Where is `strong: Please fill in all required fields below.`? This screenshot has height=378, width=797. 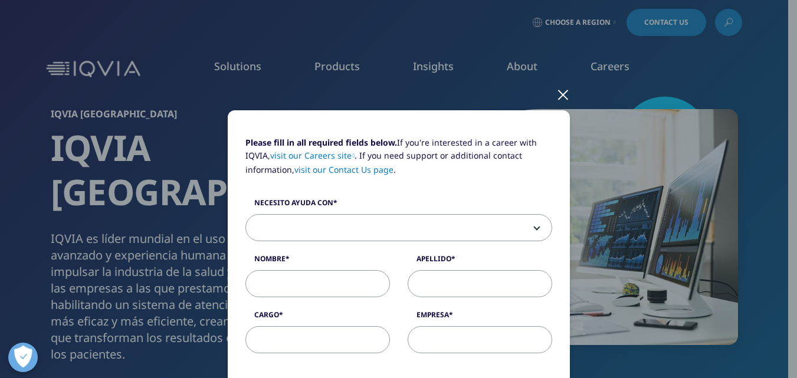 strong: Please fill in all required fields below. is located at coordinates (321, 142).